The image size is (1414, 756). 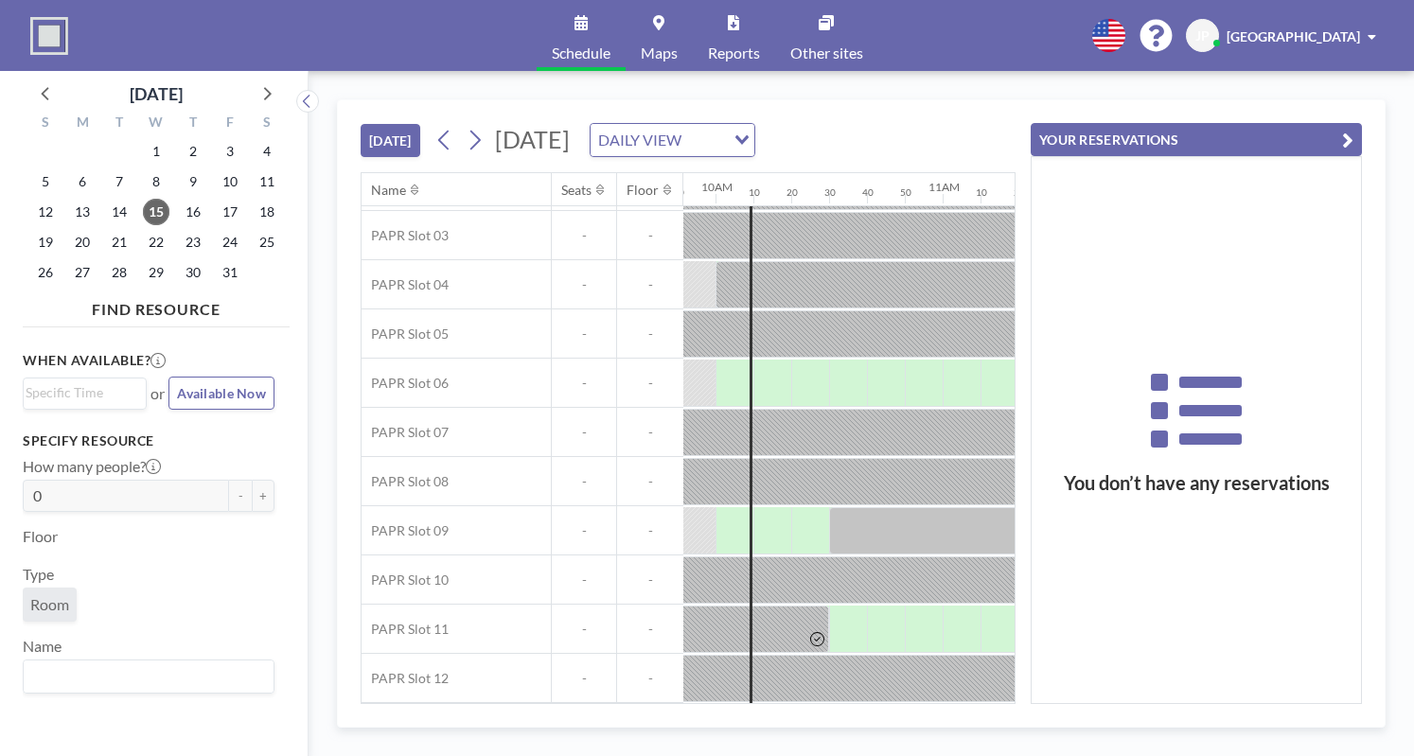 I want to click on h3: Specify resource, so click(x=149, y=441).